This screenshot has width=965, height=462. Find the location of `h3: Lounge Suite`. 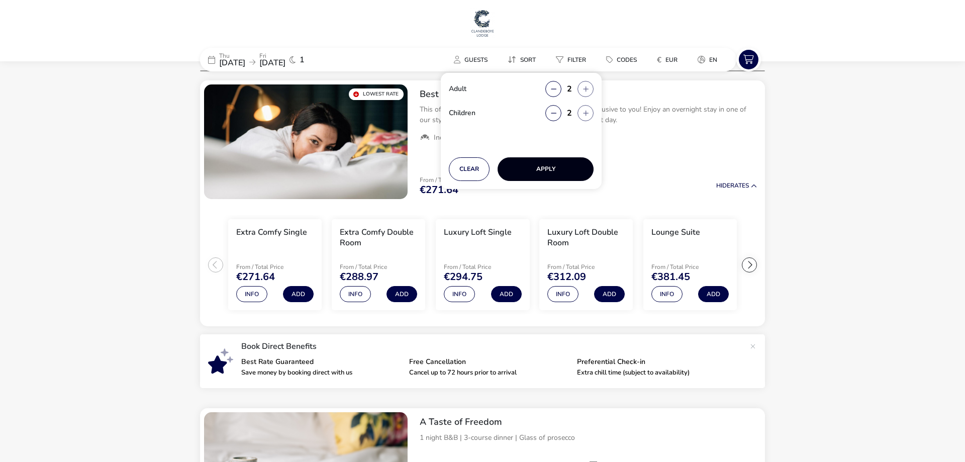

h3: Lounge Suite is located at coordinates (675, 232).